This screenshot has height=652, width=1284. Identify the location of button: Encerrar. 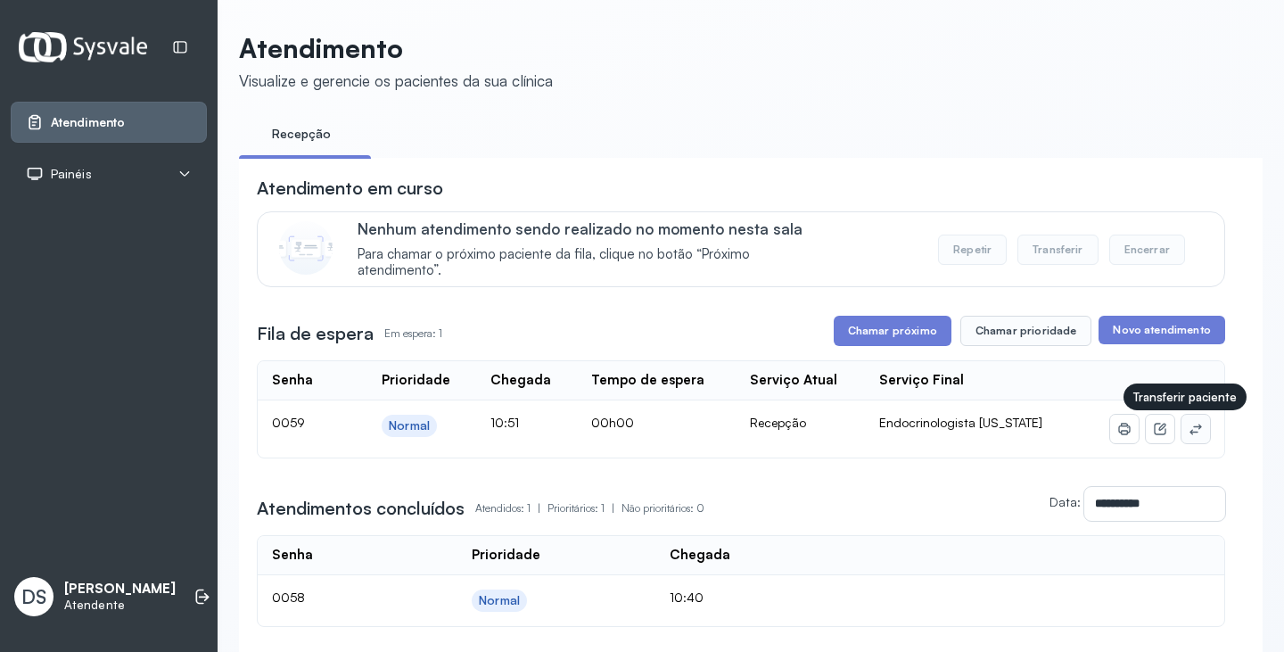
(1147, 250).